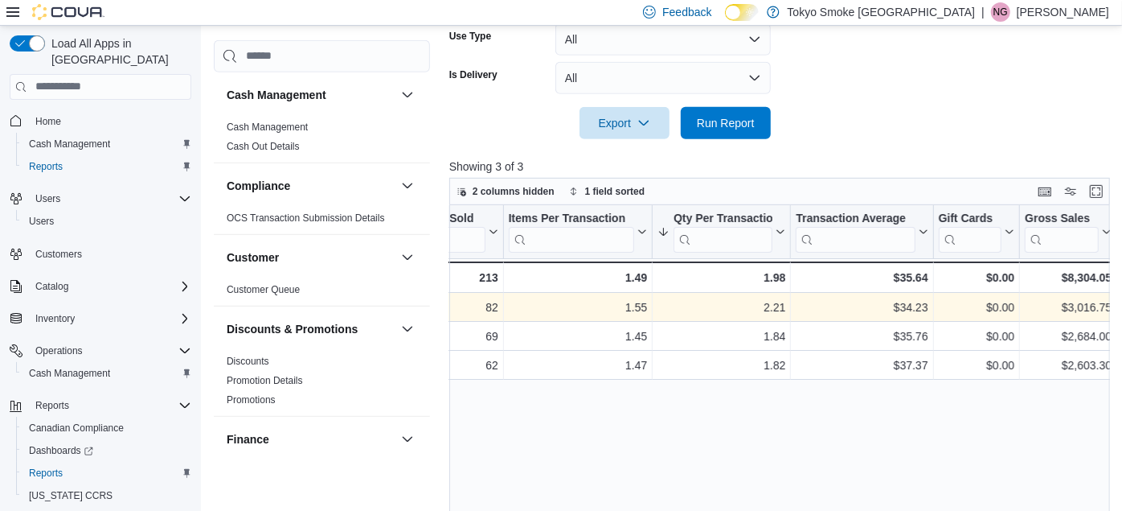 The width and height of the screenshot is (1122, 511). What do you see at coordinates (252, 257) in the screenshot?
I see `h3: Customer` at bounding box center [252, 257].